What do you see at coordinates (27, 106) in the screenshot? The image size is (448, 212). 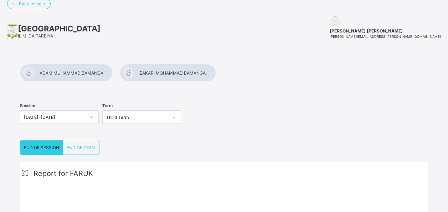 I see `span: Session` at bounding box center [27, 106].